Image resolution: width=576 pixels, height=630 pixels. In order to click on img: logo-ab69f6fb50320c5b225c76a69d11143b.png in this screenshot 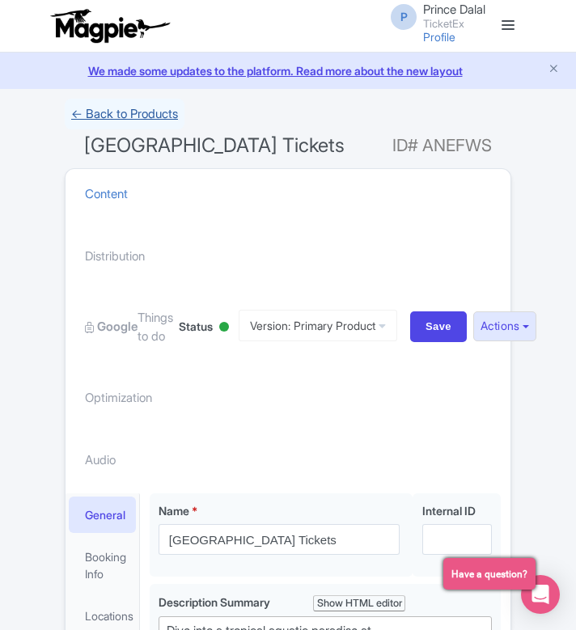, I will do `click(109, 26)`.